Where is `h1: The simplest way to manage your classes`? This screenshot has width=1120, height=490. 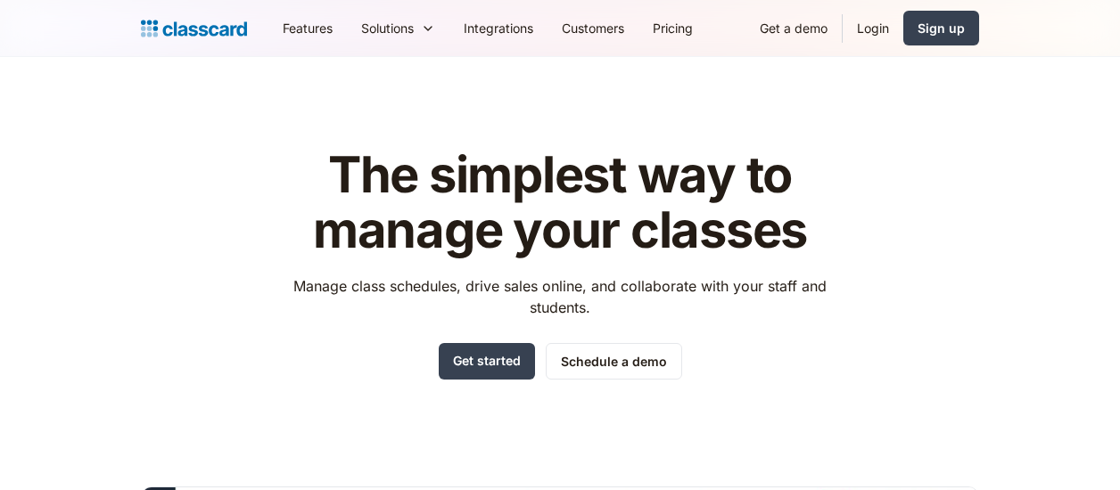
h1: The simplest way to manage your classes is located at coordinates (560, 202).